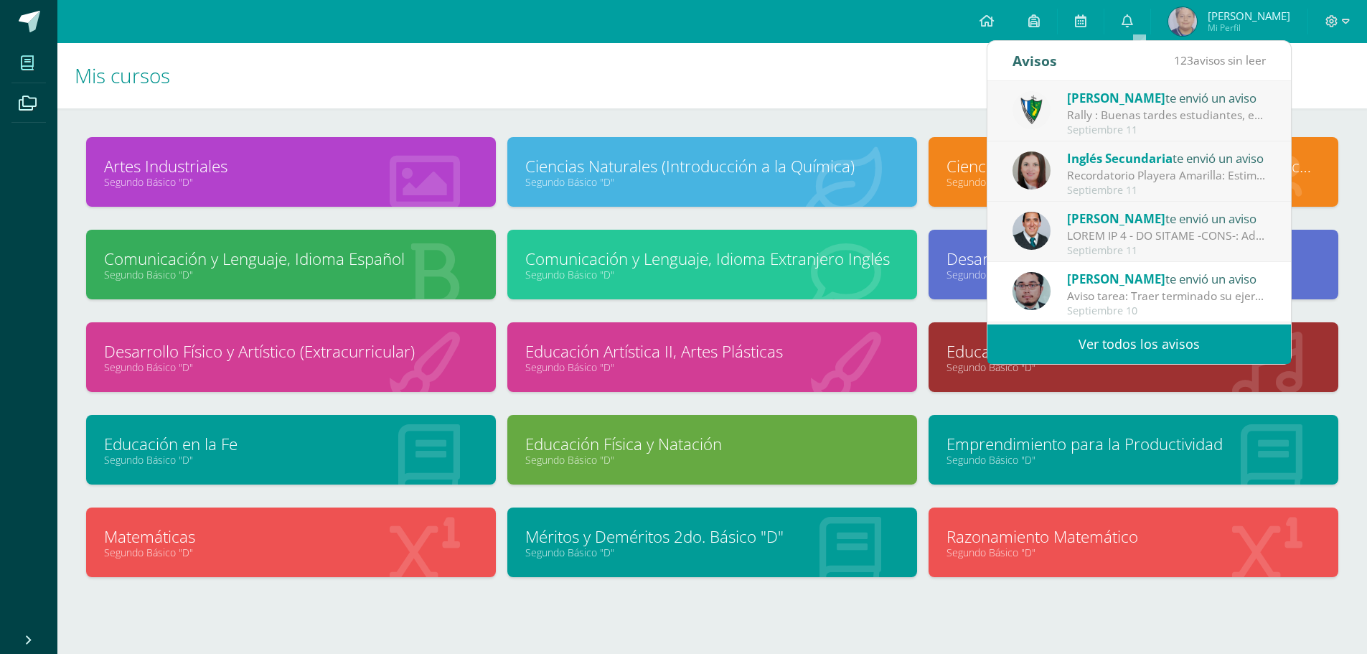  Describe the element at coordinates (291, 444) in the screenshot. I see `a: Educación en la Fe` at that location.